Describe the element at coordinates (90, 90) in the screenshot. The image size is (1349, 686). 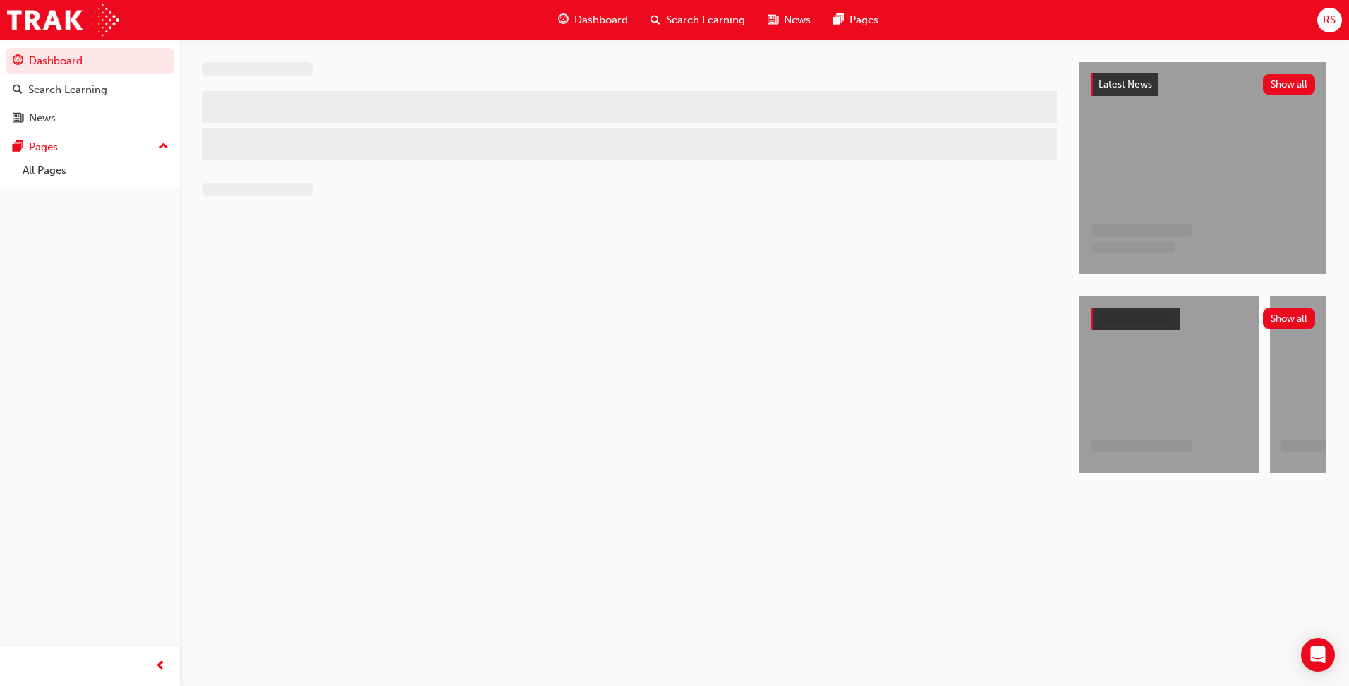
I see `a: Search Learning` at that location.